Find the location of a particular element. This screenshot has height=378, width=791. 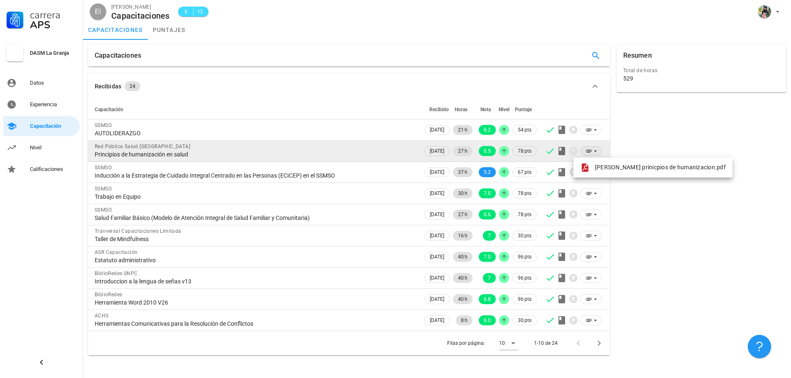

div: Resumen is located at coordinates (637, 56).